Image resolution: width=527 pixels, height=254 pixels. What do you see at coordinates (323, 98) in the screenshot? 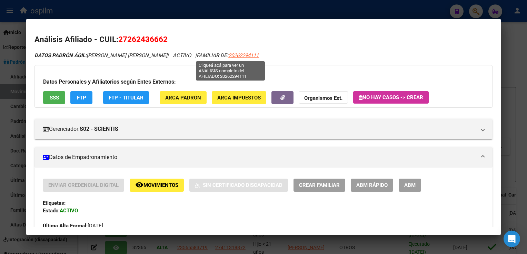
I see `strong: Organismos Ext.` at bounding box center [323, 98].